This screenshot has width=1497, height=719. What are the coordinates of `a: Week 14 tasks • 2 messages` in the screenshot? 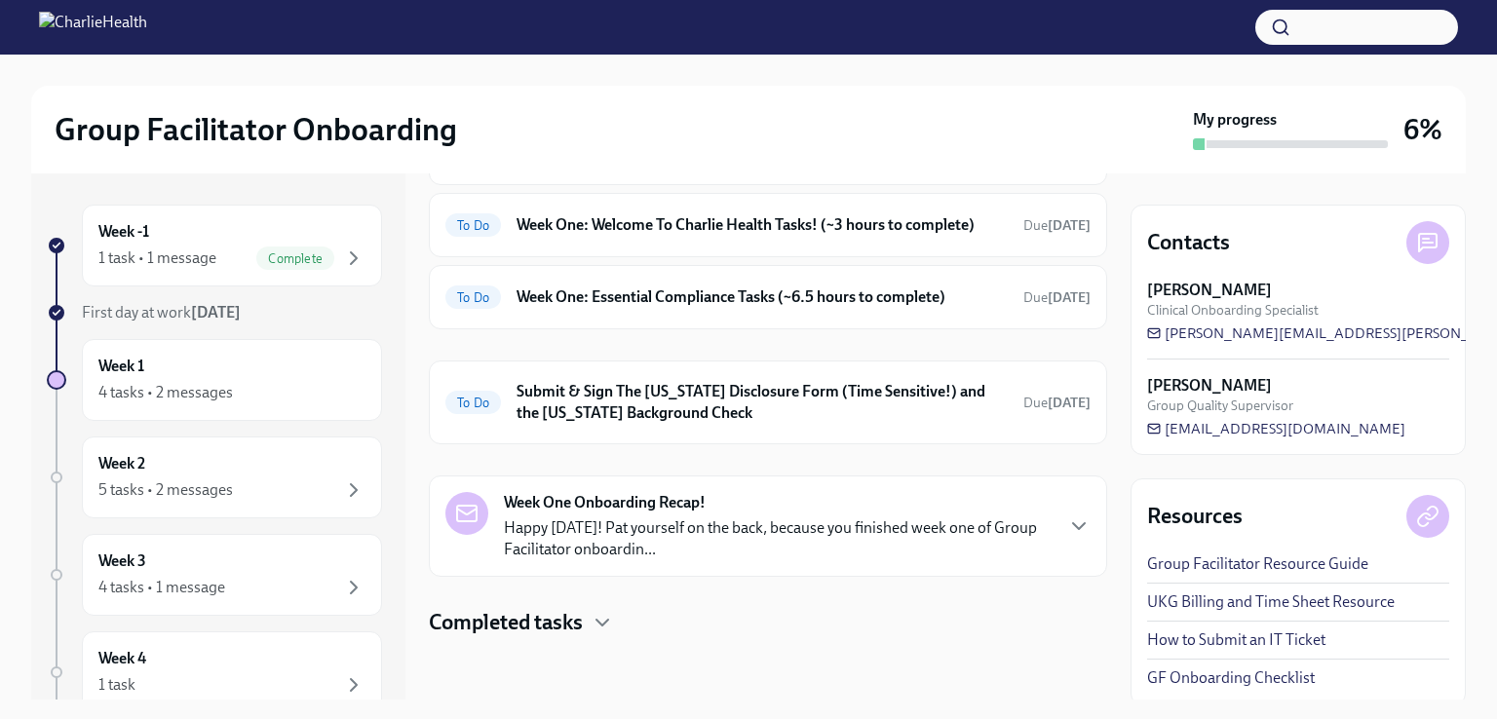 It's located at (214, 380).